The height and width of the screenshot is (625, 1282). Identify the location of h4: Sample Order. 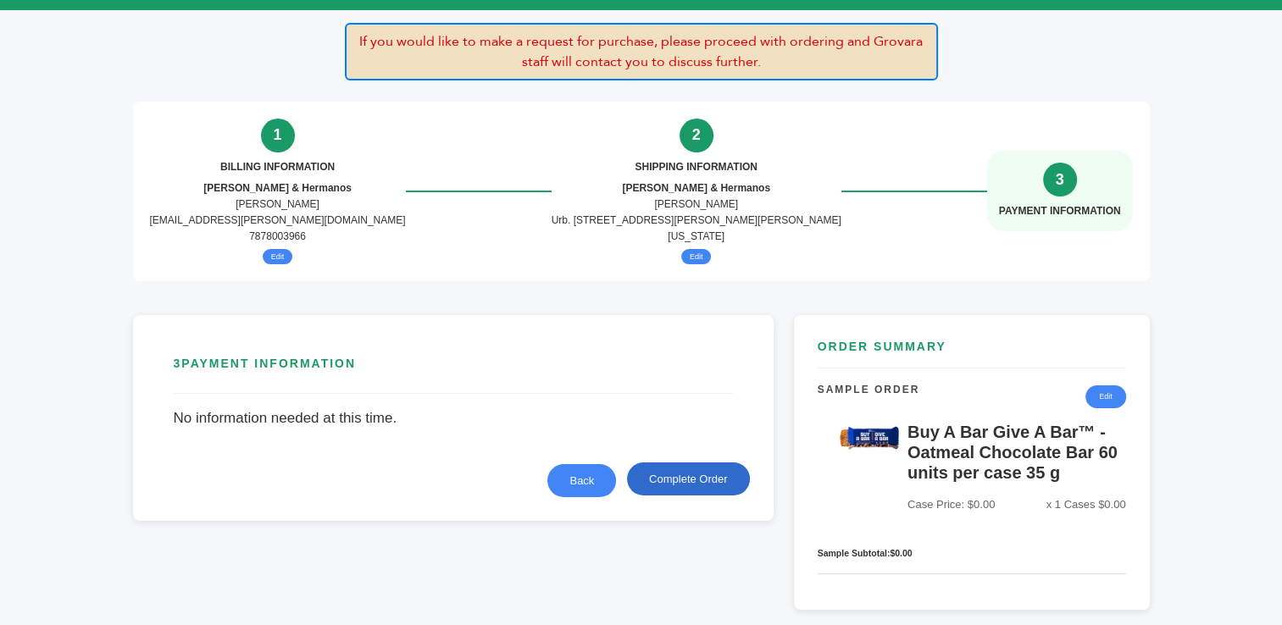
(868, 396).